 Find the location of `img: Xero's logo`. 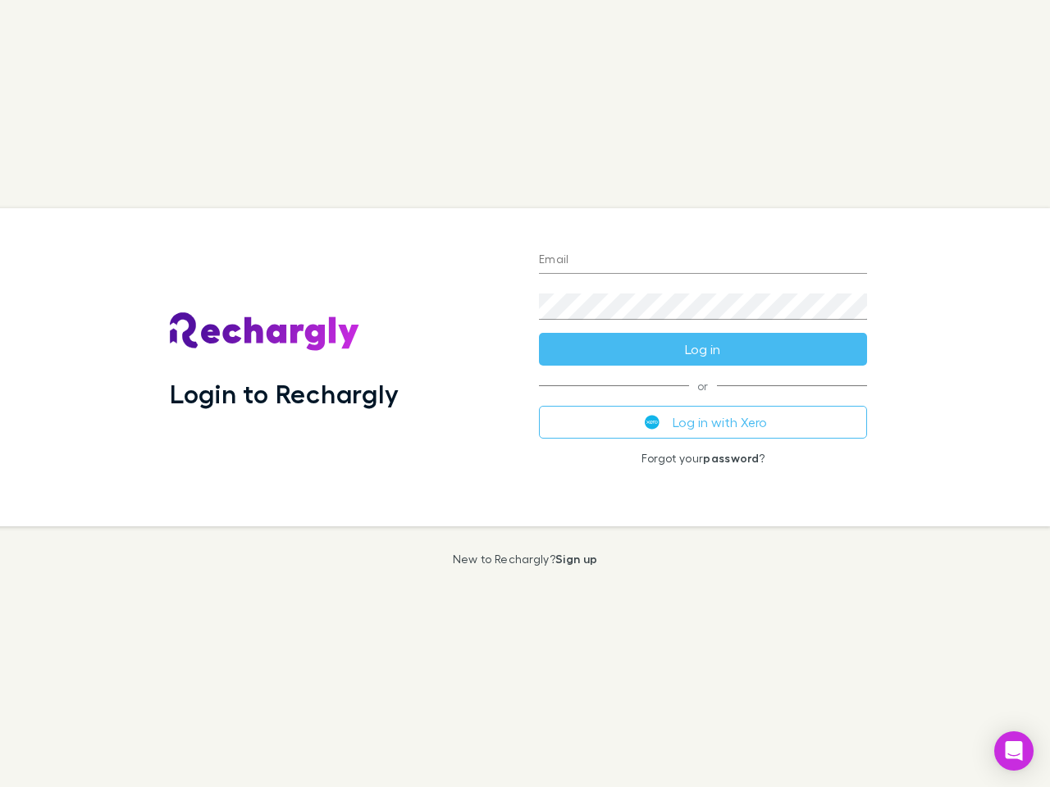

img: Xero's logo is located at coordinates (652, 422).